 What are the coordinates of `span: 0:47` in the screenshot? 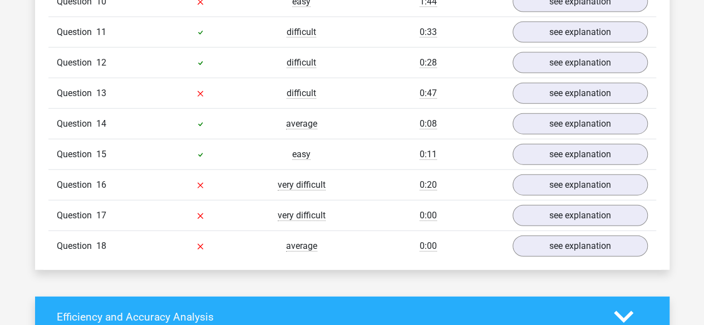 It's located at (428, 93).